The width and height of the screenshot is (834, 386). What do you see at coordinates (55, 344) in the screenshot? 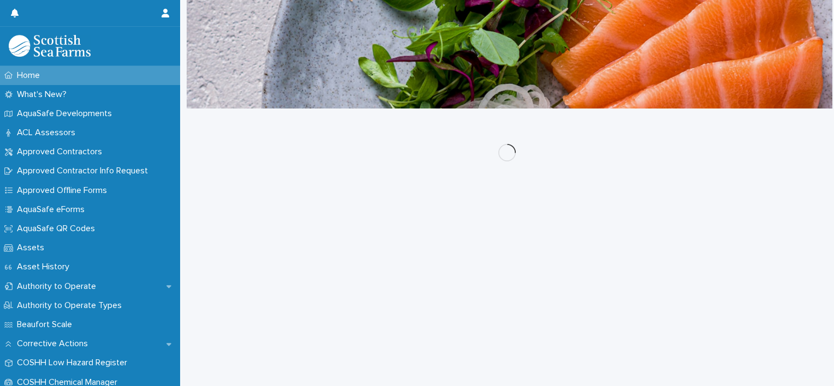
I see `p: Corrective Actions` at bounding box center [55, 344].